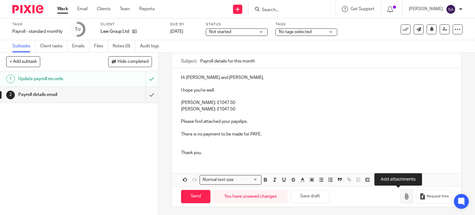  What do you see at coordinates (220, 32) in the screenshot?
I see `span: Not started` at bounding box center [220, 32].